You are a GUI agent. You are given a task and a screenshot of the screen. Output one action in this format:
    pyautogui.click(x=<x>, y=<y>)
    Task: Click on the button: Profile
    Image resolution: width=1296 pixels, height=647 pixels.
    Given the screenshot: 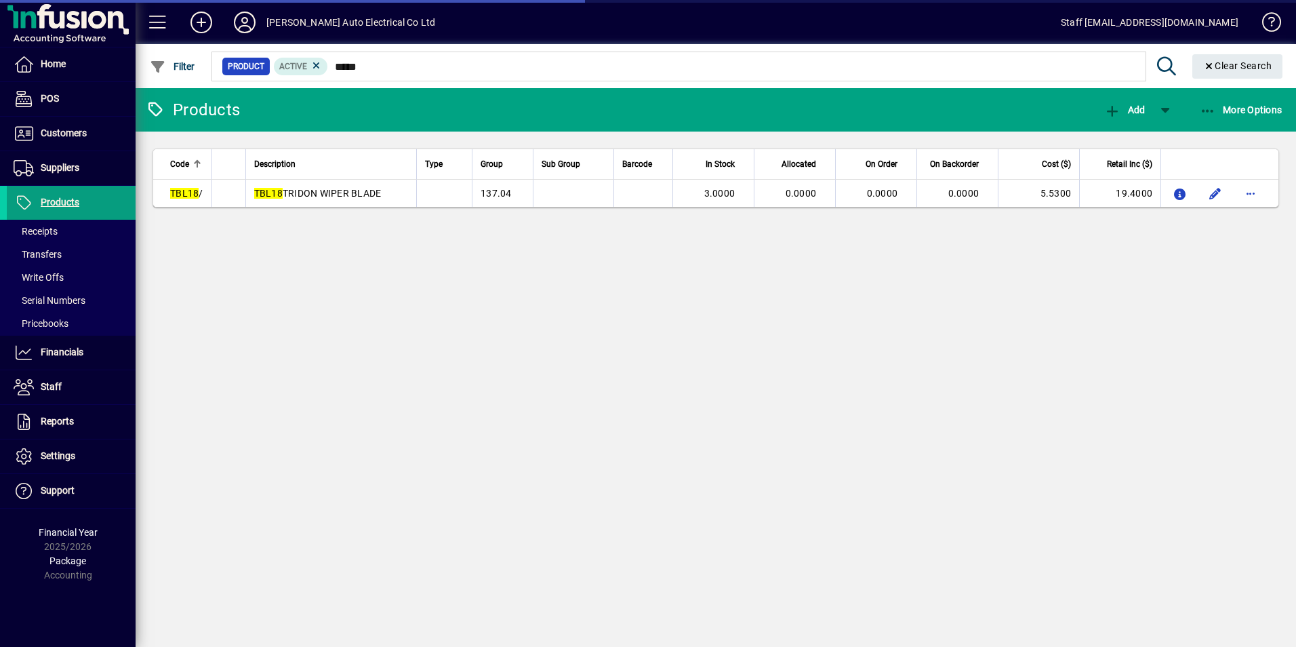 What is the action you would take?
    pyautogui.click(x=245, y=22)
    